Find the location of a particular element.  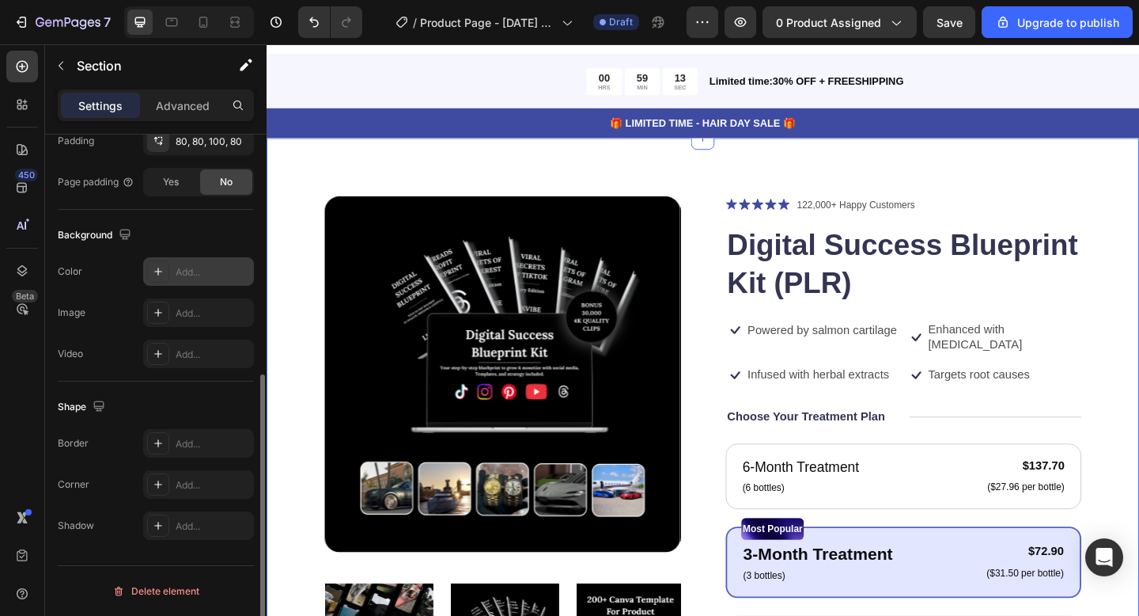

div: Shape is located at coordinates (83, 407).